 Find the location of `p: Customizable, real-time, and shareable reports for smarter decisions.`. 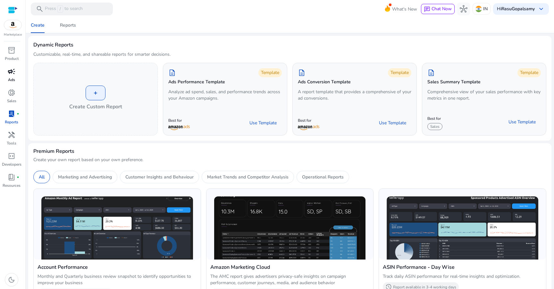

p: Customizable, real-time, and shareable reports for smarter decisions. is located at coordinates (102, 55).